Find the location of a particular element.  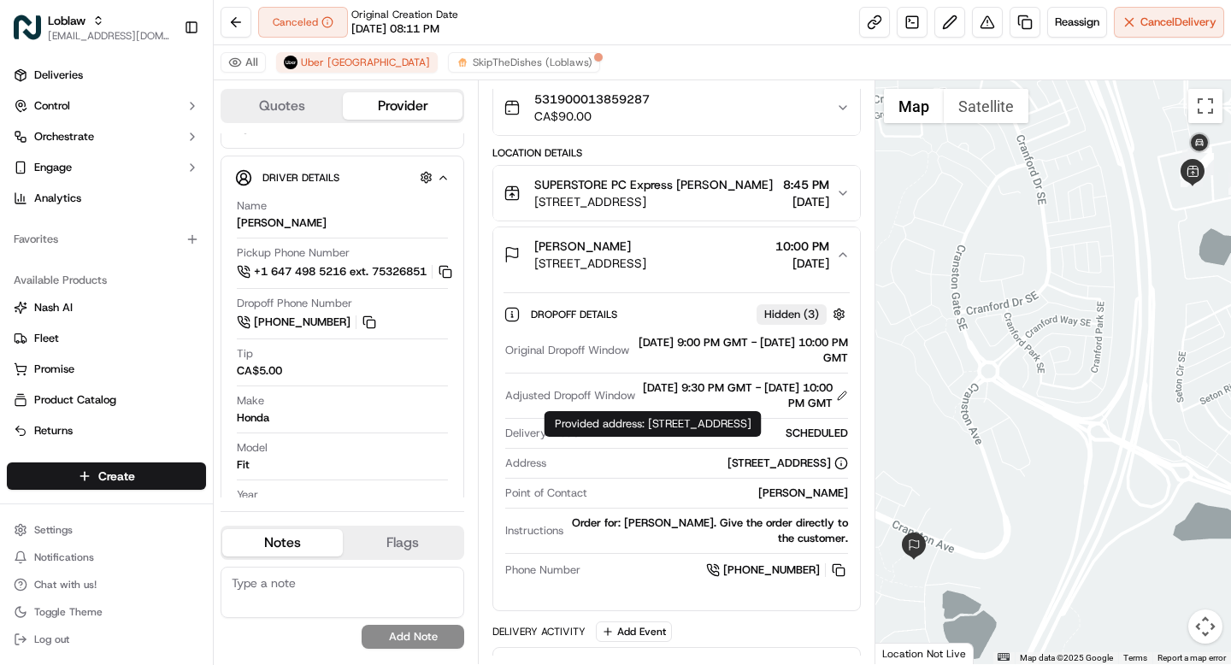

a: +1 647 498 5216 ext. 75326851 is located at coordinates (345, 272).